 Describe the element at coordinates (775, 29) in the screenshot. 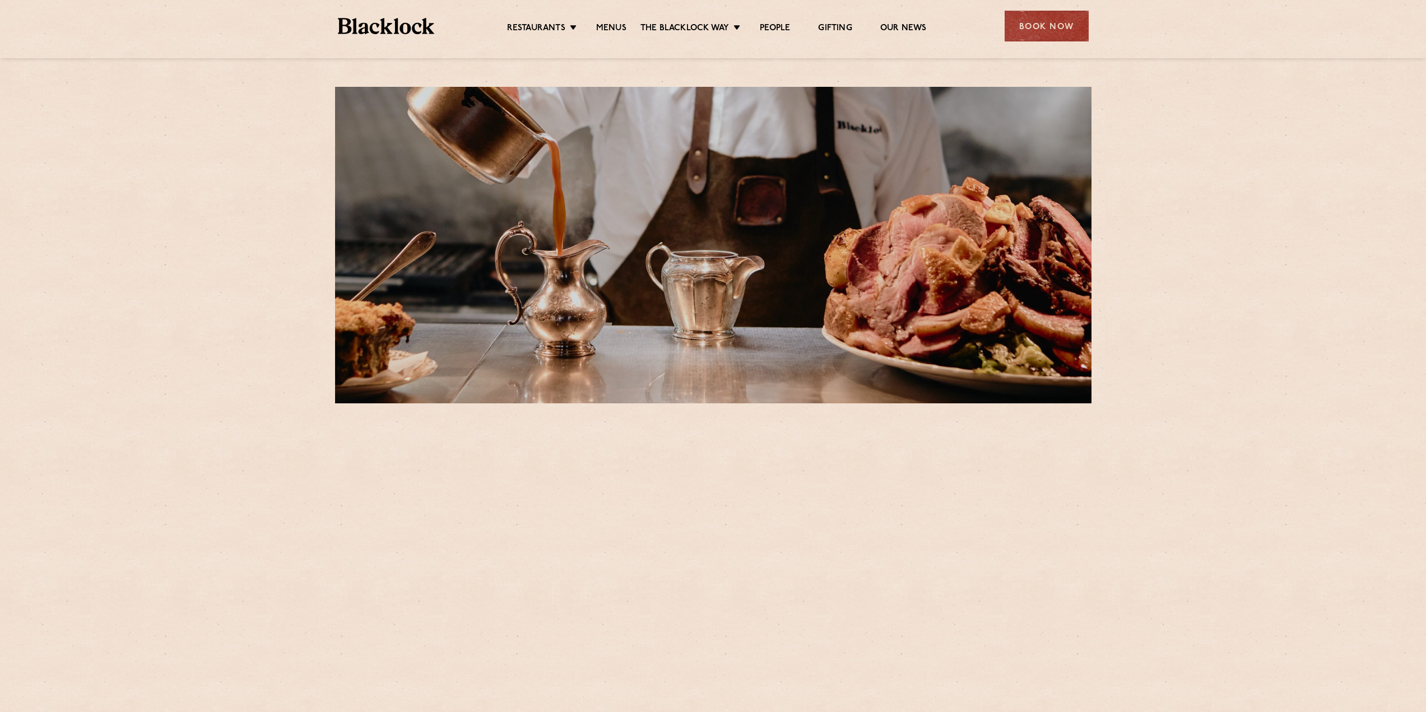

I see `a: People` at that location.